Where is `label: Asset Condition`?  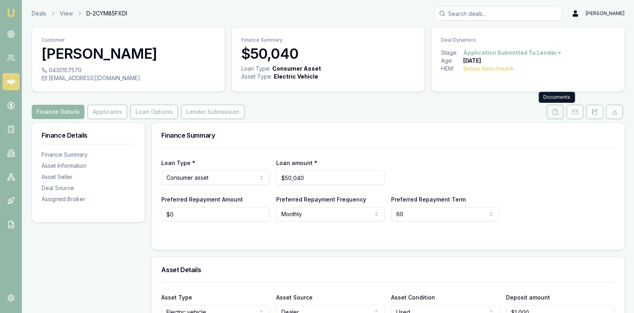
label: Asset Condition is located at coordinates (413, 297).